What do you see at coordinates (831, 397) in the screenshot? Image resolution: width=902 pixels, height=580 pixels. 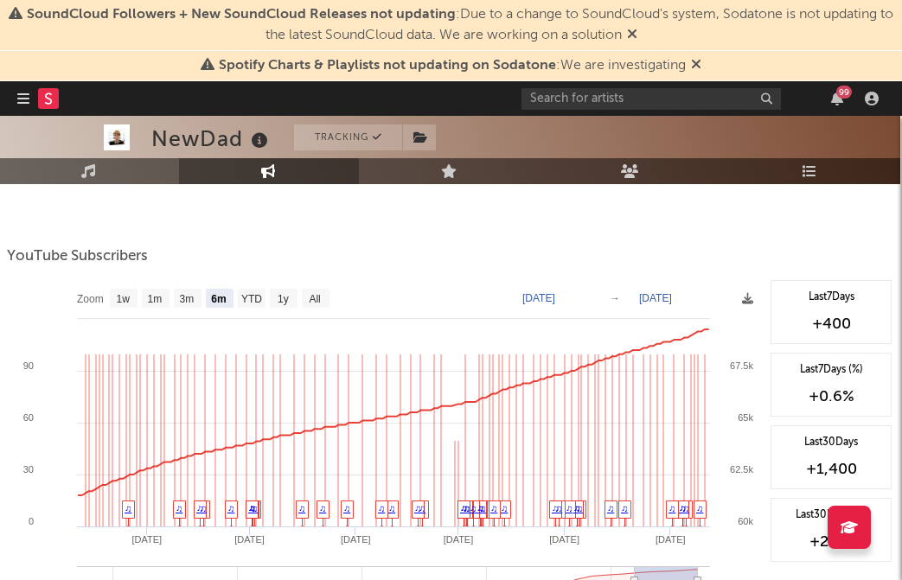 I see `div: +0.6 %` at bounding box center [831, 397].